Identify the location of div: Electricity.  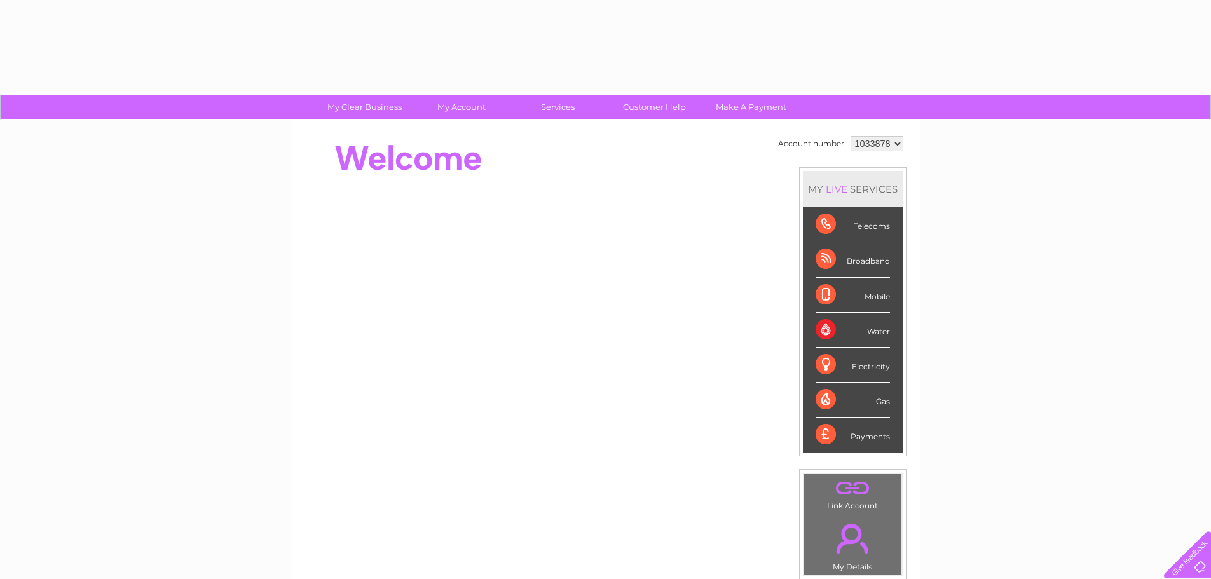
(853, 365).